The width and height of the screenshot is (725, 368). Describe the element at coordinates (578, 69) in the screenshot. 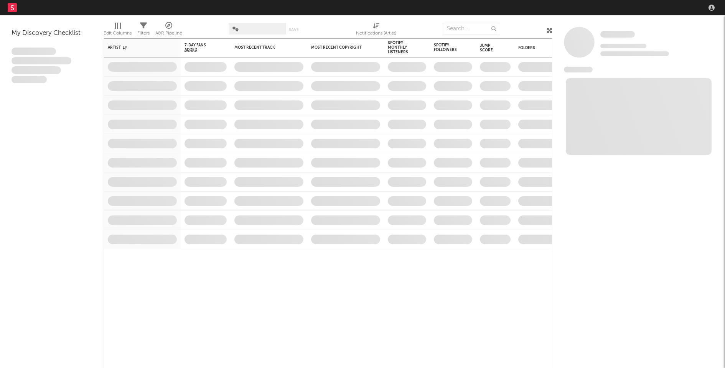

I see `span: News Feed` at that location.